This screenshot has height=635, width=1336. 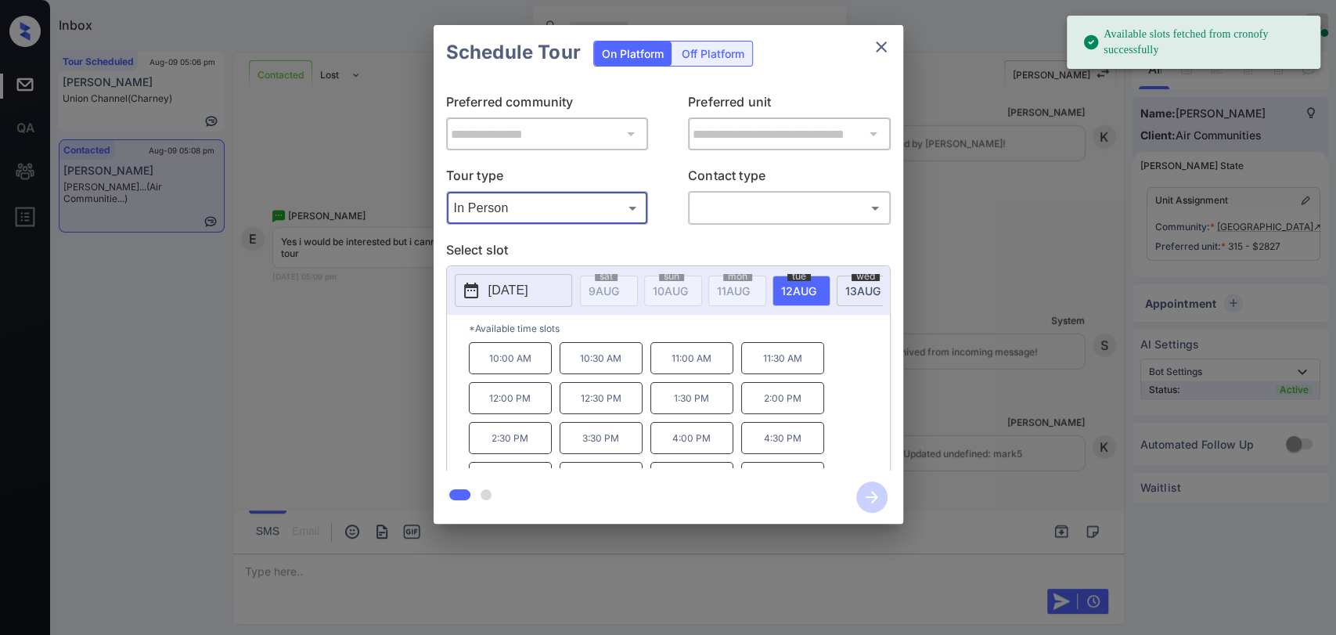 I want to click on button: close, so click(x=881, y=47).